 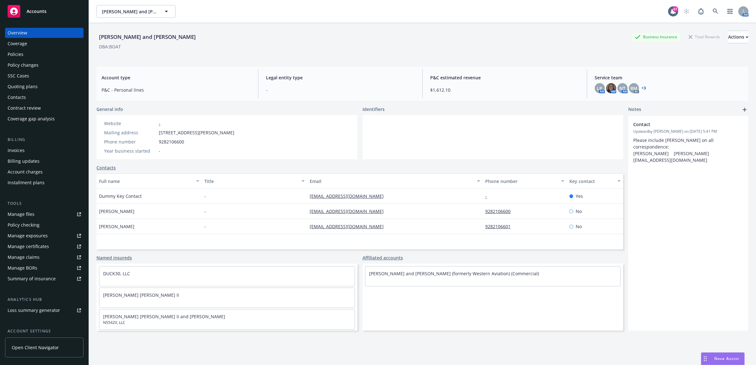 I want to click on a: Accounts, so click(x=44, y=11).